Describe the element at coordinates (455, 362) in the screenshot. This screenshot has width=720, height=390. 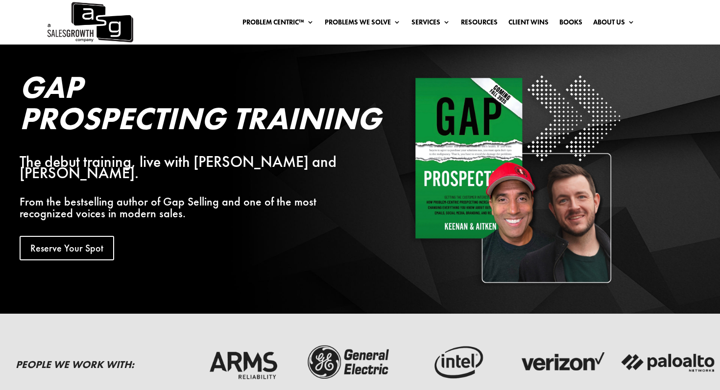
I see `img: intel-logo-dark` at that location.